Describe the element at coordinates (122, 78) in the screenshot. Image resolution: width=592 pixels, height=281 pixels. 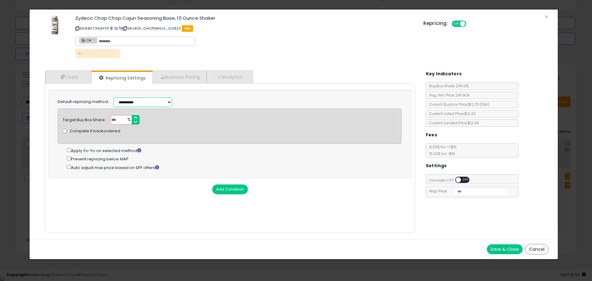
I see `a: Repricing Settings` at that location.